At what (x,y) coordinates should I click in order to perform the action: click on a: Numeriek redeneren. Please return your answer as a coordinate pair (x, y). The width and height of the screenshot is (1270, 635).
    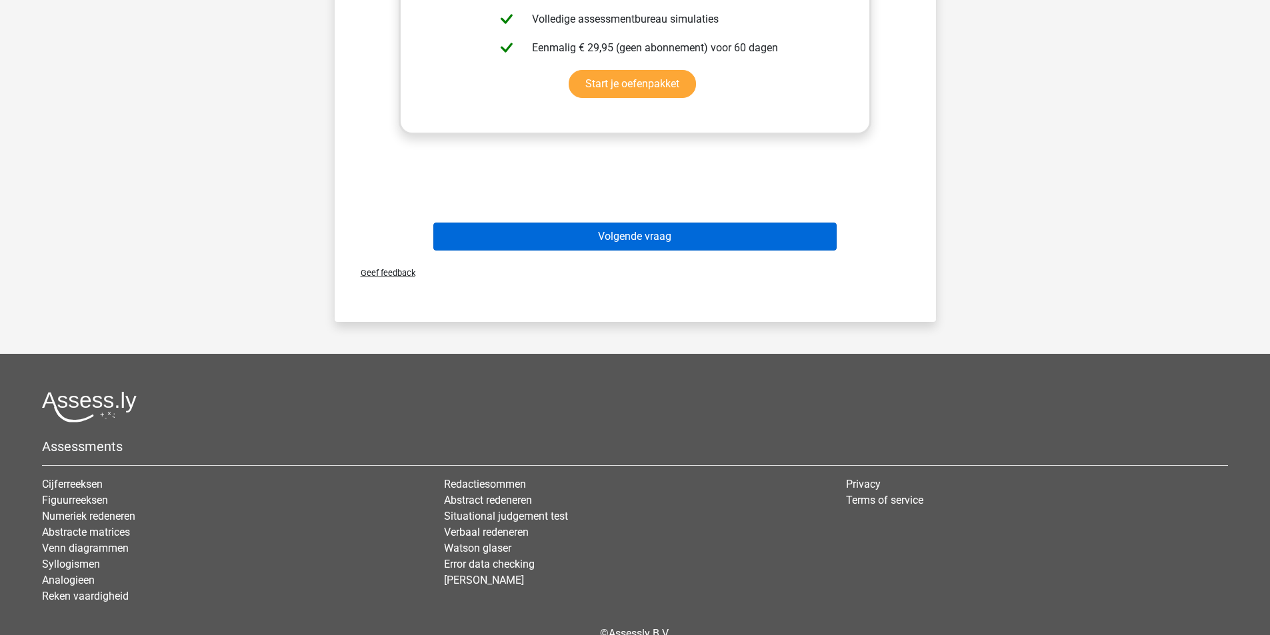
    Looking at the image, I should click on (89, 516).